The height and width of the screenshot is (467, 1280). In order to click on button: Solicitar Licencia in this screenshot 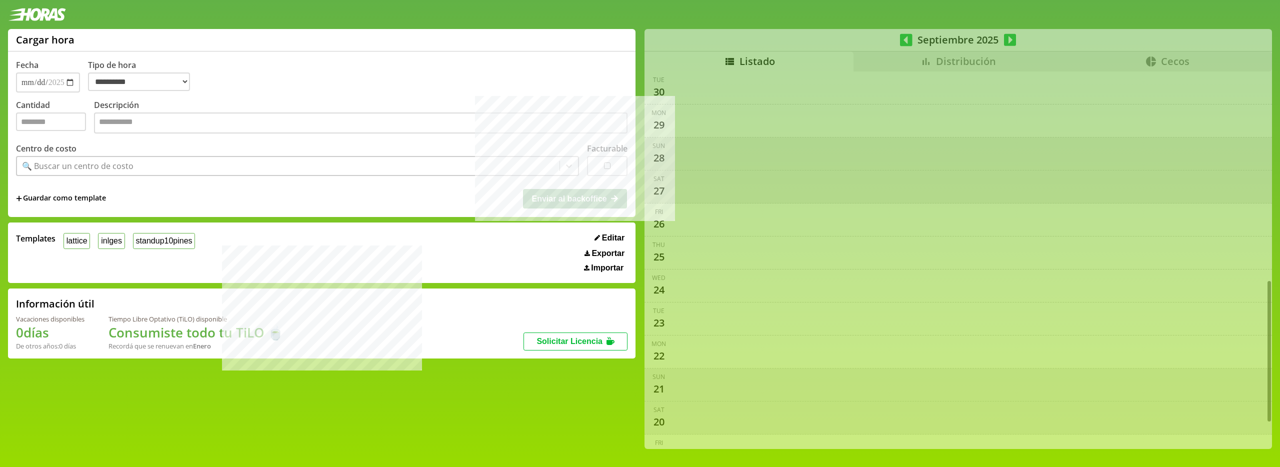, I will do `click(575, 341)`.